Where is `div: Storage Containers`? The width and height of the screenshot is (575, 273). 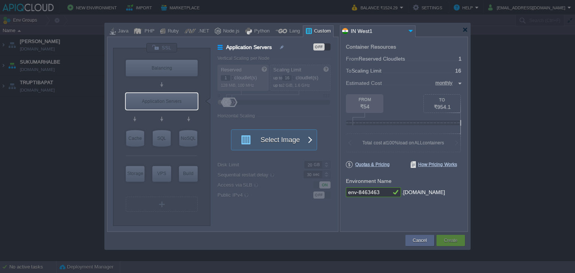 div: Storage Containers is located at coordinates (135, 174).